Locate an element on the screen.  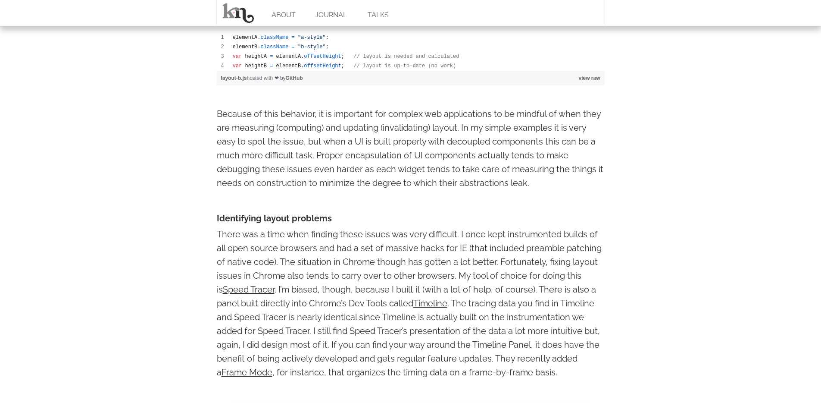
p: There was a time when finding these issues was very difficult. I once kept instrumented builds of... is located at coordinates (411, 303).